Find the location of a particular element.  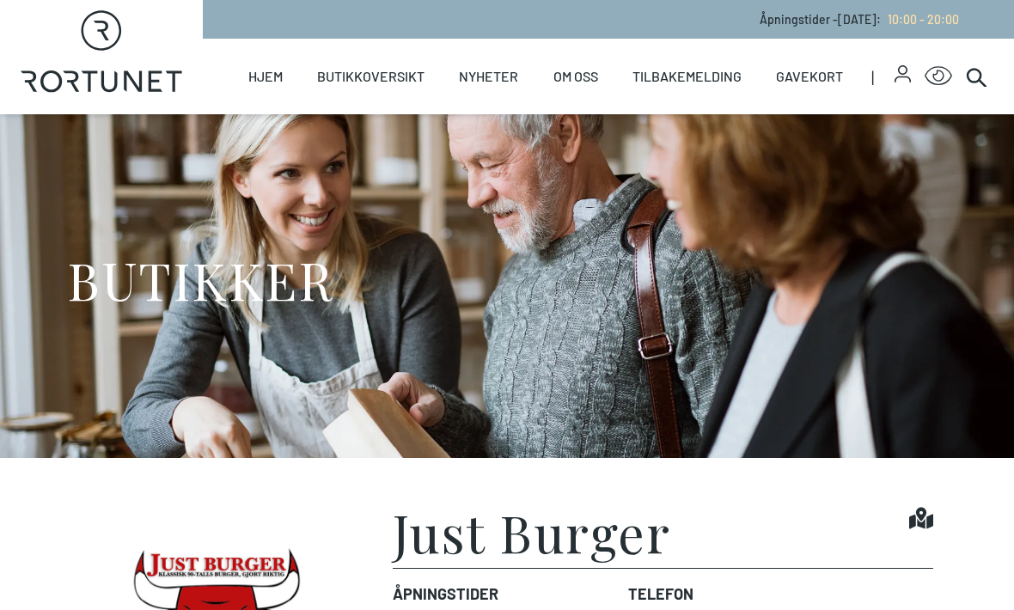

a: Om oss is located at coordinates (576, 76).